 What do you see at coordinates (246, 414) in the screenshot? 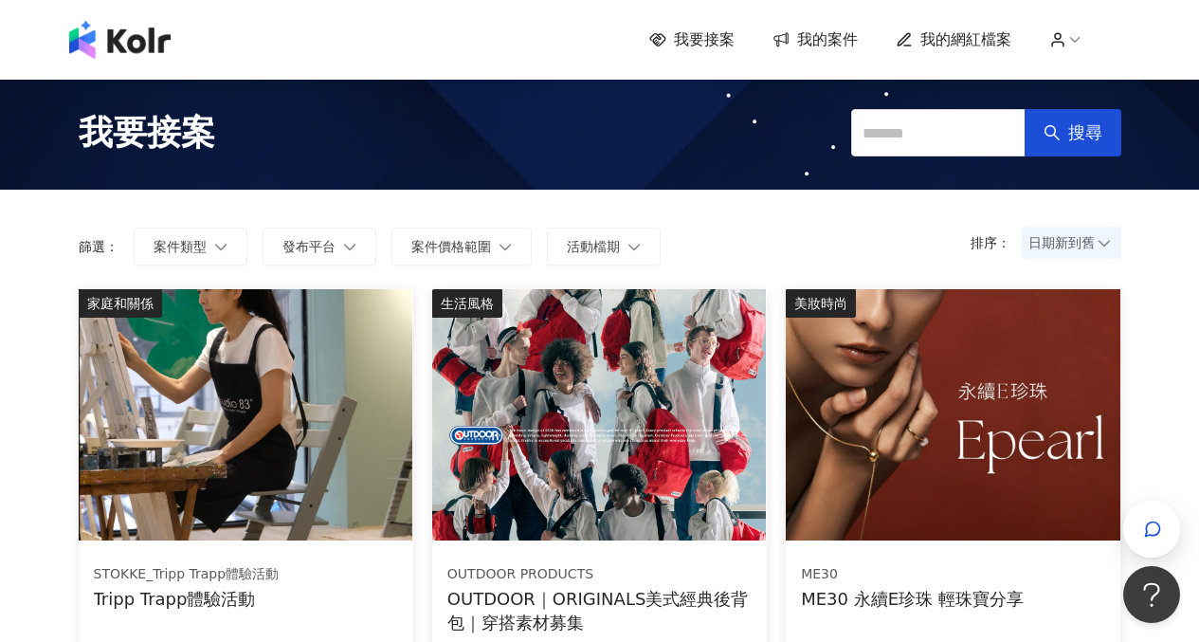
I see `img: 坐上tripp trapp、體驗專注繪畫創作` at bounding box center [246, 414].